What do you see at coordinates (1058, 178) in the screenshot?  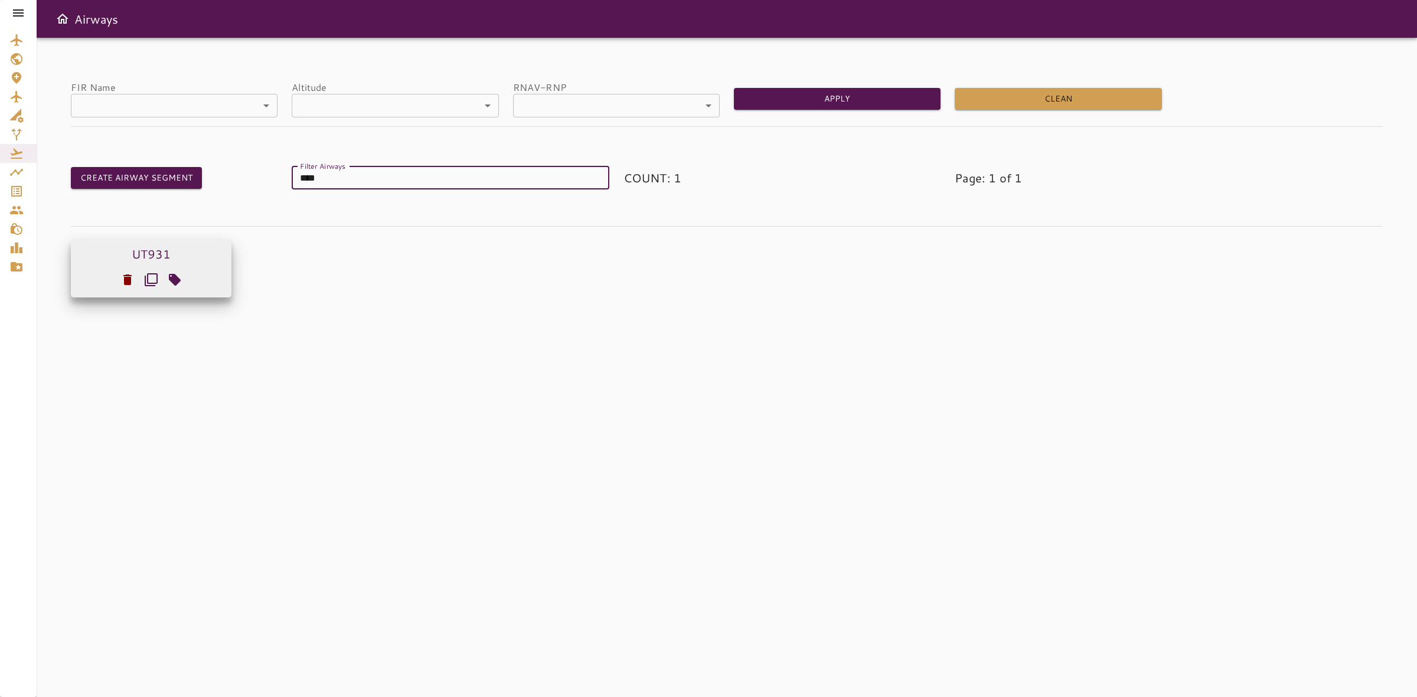 I see `h6: Page: 1 of 1` at bounding box center [1058, 178].